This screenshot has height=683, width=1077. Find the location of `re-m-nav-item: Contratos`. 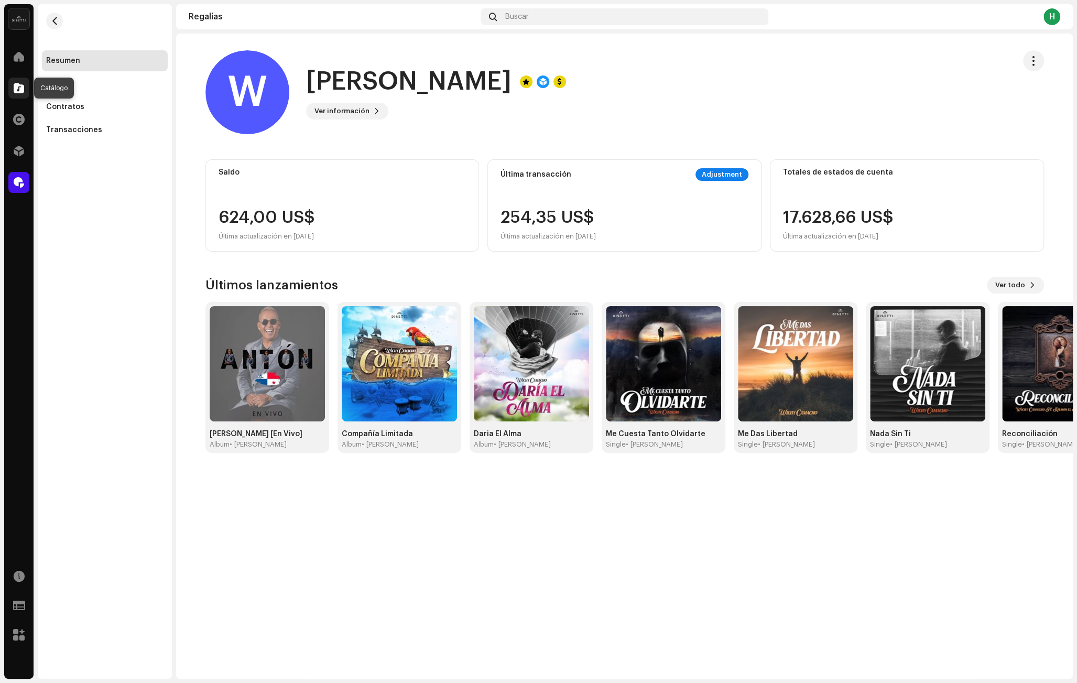

re-m-nav-item: Contratos is located at coordinates (105, 107).